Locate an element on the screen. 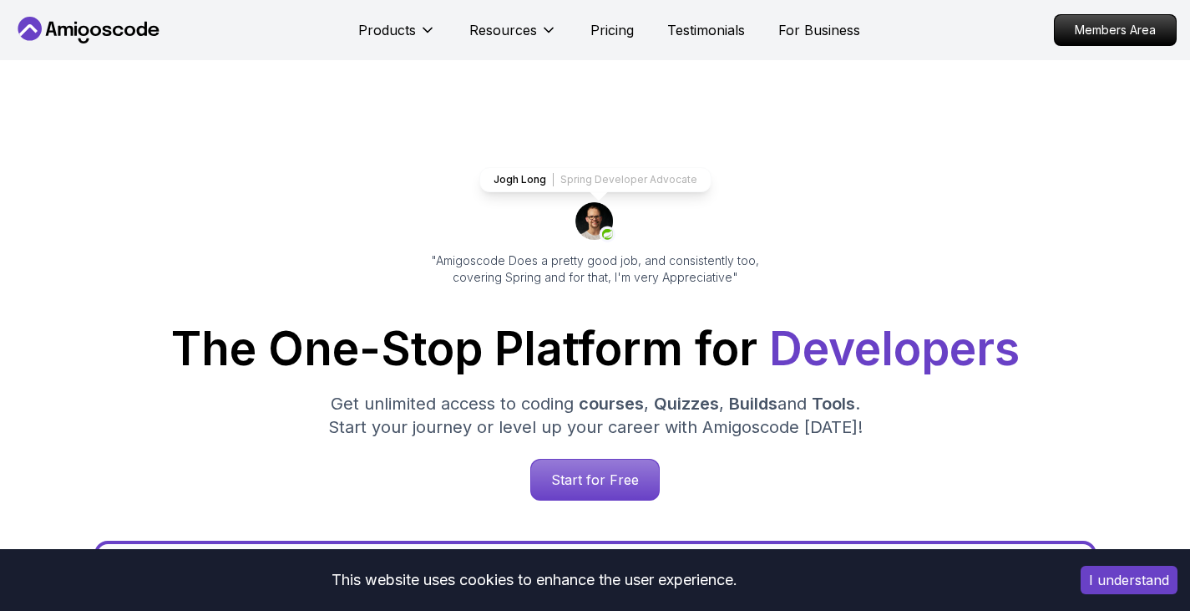 The height and width of the screenshot is (611, 1190). a: Testimonials is located at coordinates (706, 30).